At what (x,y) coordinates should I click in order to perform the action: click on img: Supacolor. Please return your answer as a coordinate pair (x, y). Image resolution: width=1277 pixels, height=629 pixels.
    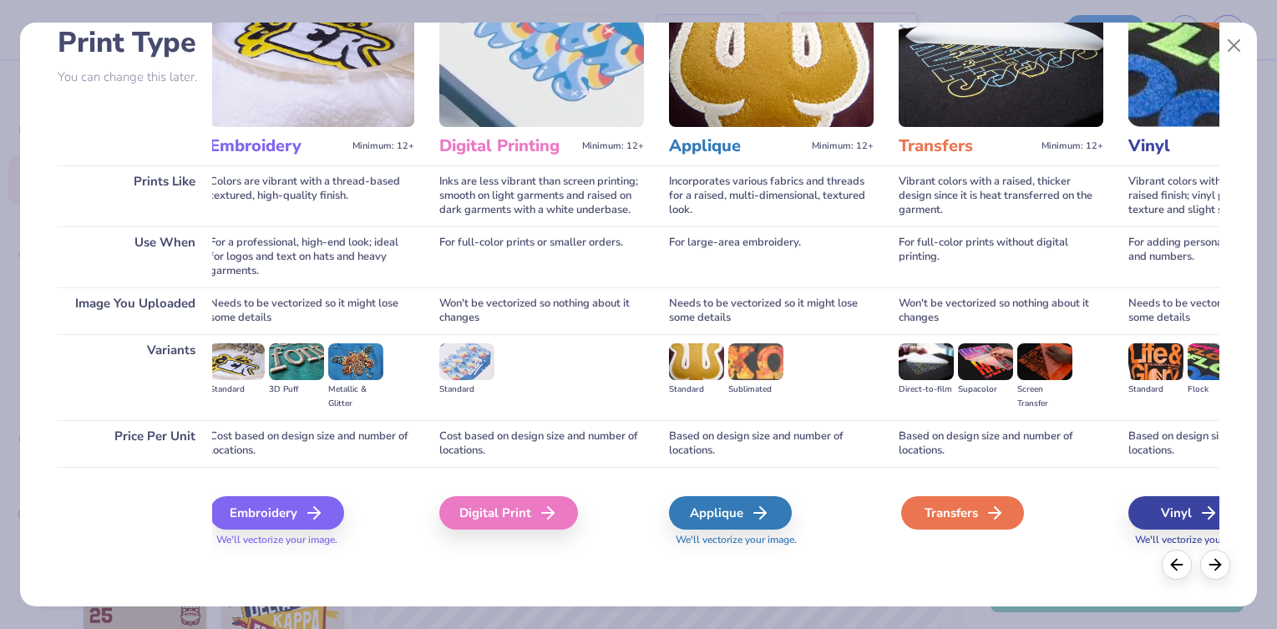
    Looking at the image, I should click on (985, 362).